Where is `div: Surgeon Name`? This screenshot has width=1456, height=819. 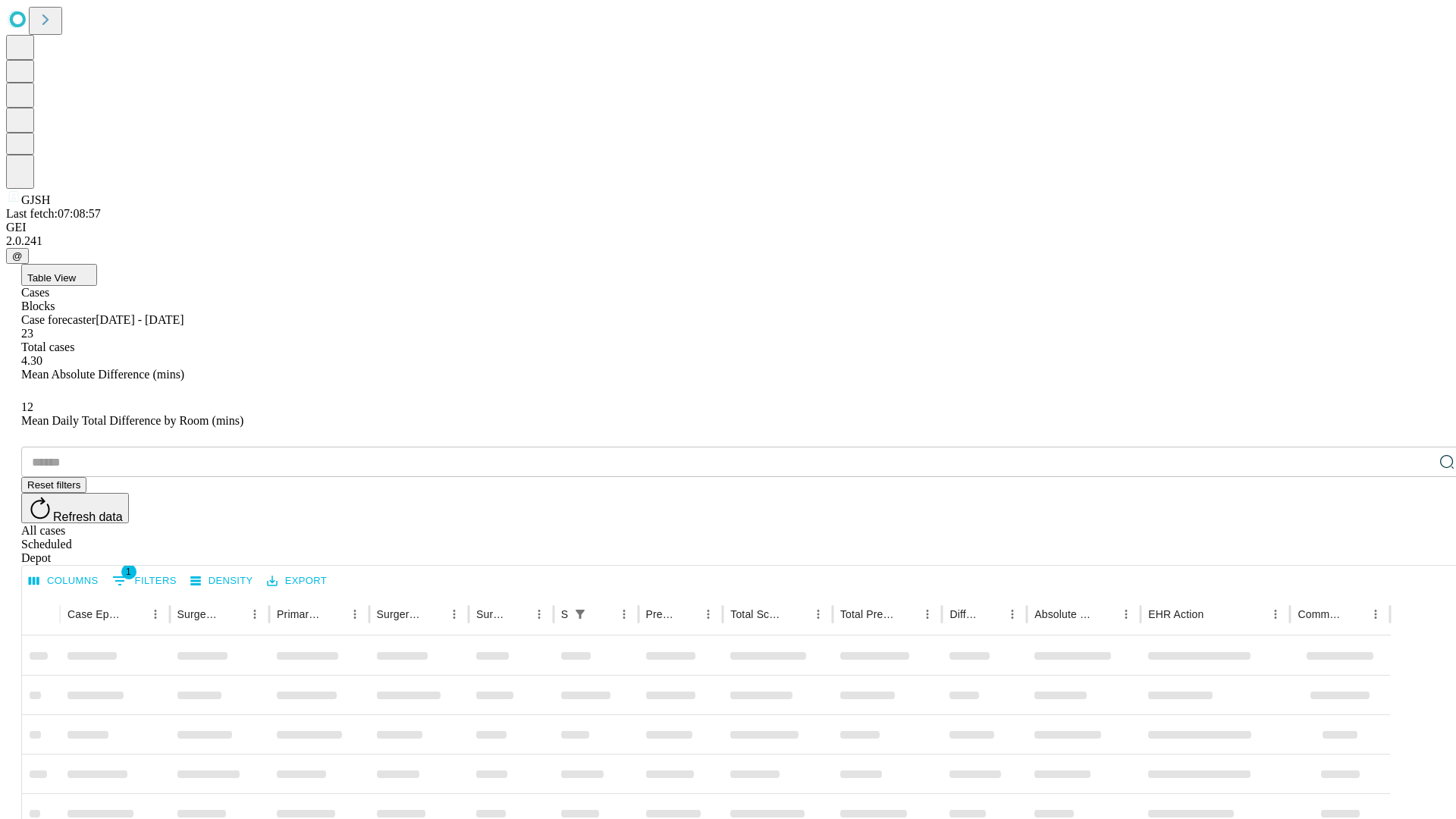 div: Surgeon Name is located at coordinates (199, 614).